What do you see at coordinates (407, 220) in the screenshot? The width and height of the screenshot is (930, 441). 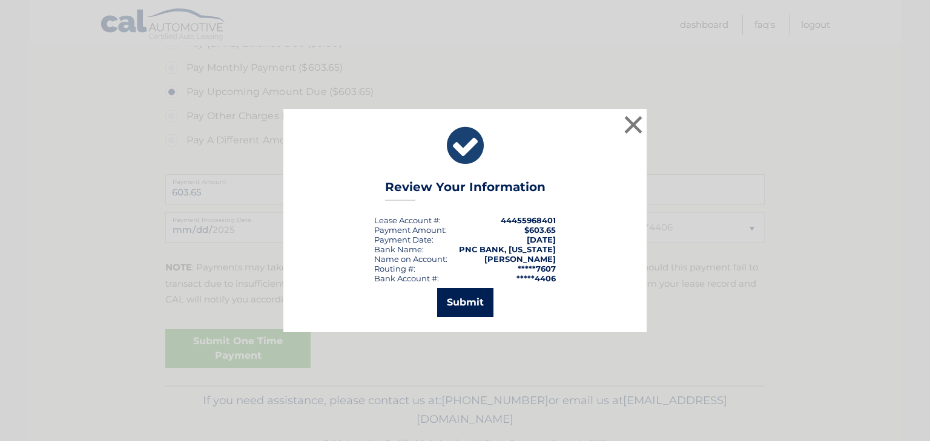 I see `div: Lease Account #:` at bounding box center [407, 220].